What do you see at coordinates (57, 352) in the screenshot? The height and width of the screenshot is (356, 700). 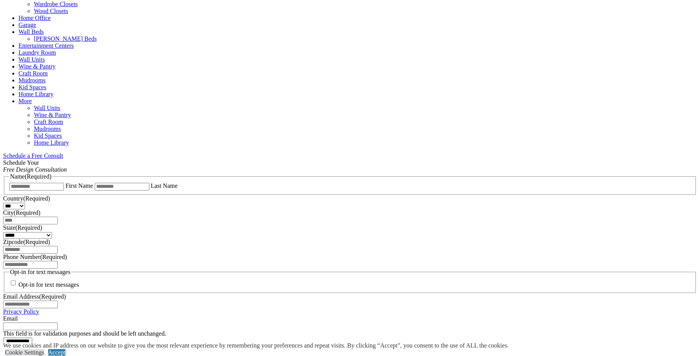 I see `a: Accept` at bounding box center [57, 352].